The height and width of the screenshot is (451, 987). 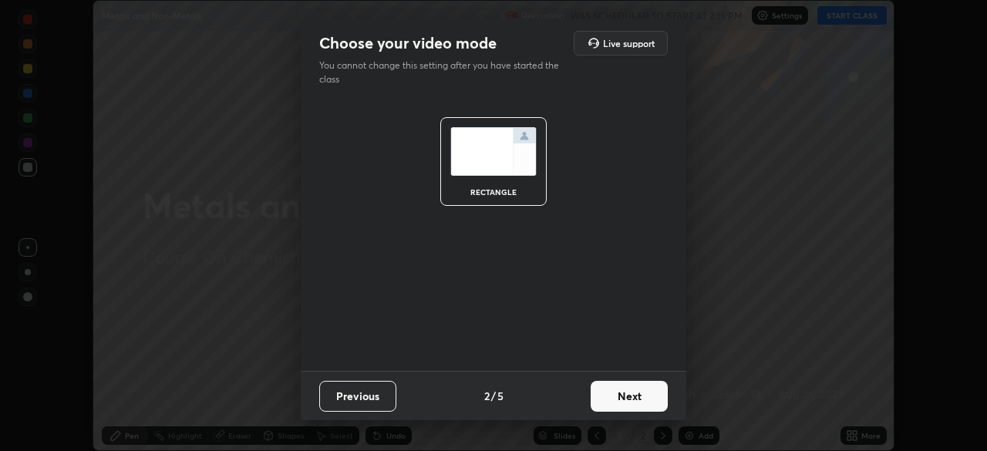 I want to click on h2: Choose your video mode, so click(x=408, y=43).